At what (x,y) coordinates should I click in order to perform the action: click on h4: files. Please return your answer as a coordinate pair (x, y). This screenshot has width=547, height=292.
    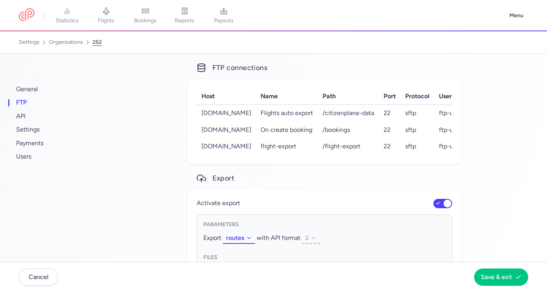
    Looking at the image, I should click on (324, 258).